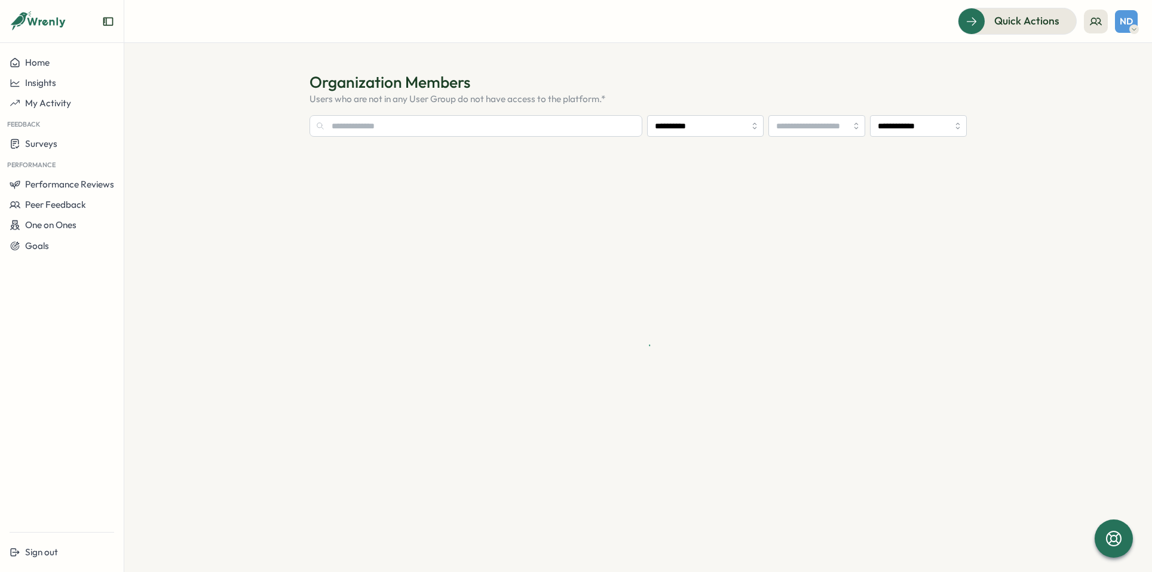 Image resolution: width=1152 pixels, height=572 pixels. Describe the element at coordinates (48, 103) in the screenshot. I see `span: My Activity` at that location.